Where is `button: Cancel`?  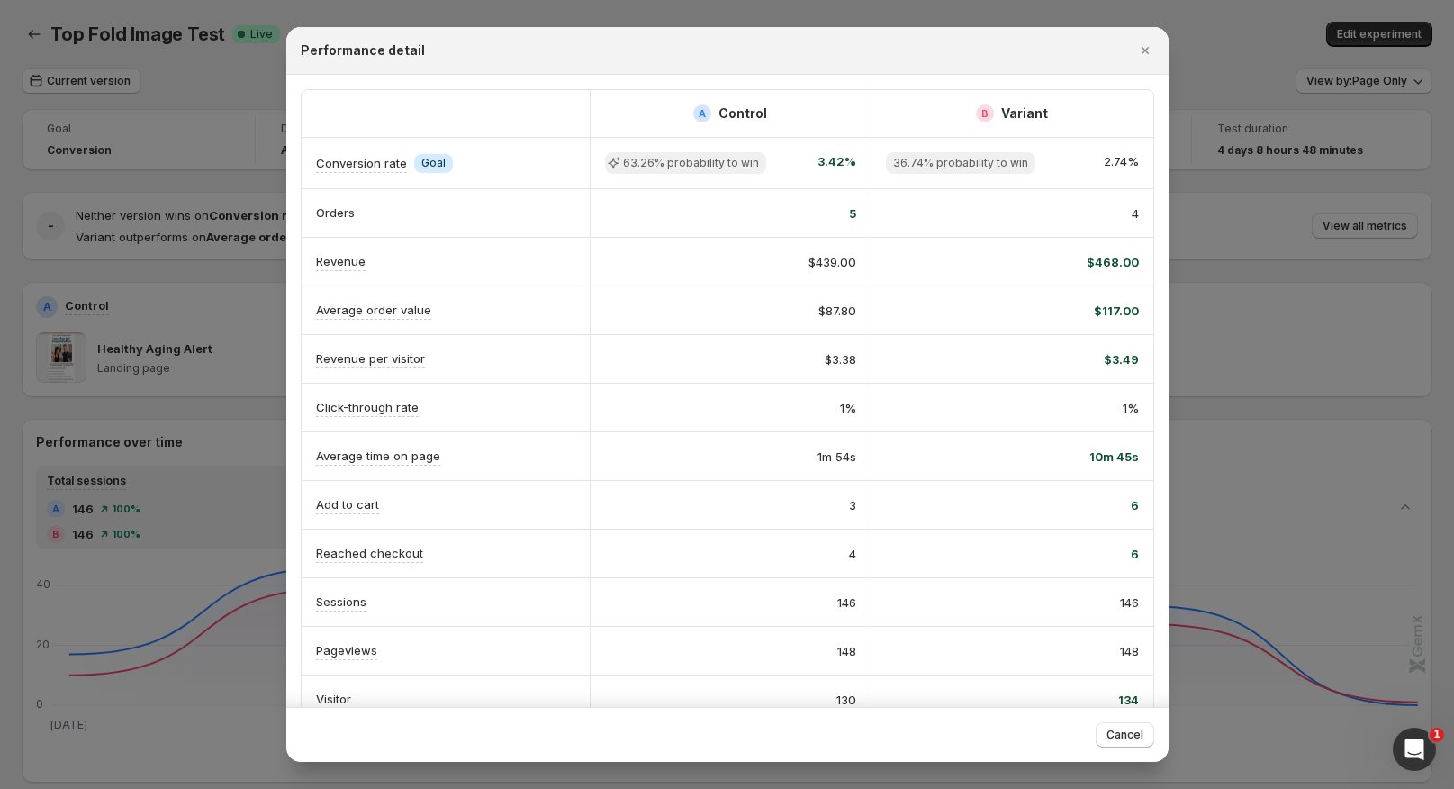 button: Cancel is located at coordinates (1125, 735).